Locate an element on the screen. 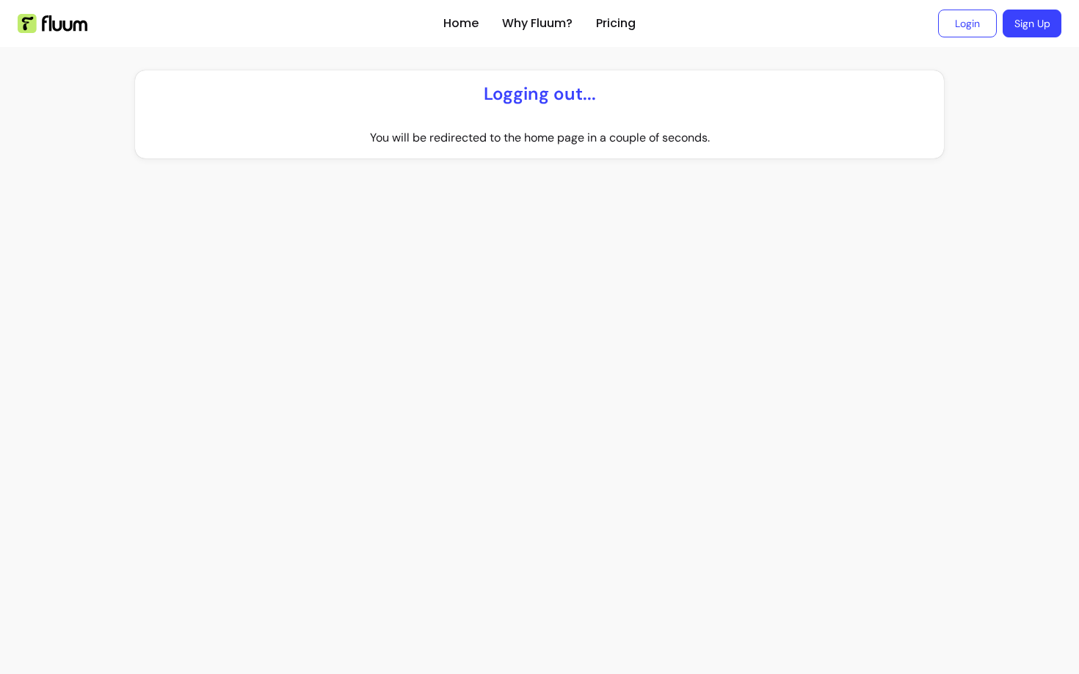 This screenshot has height=674, width=1079. a: Home is located at coordinates (461, 23).